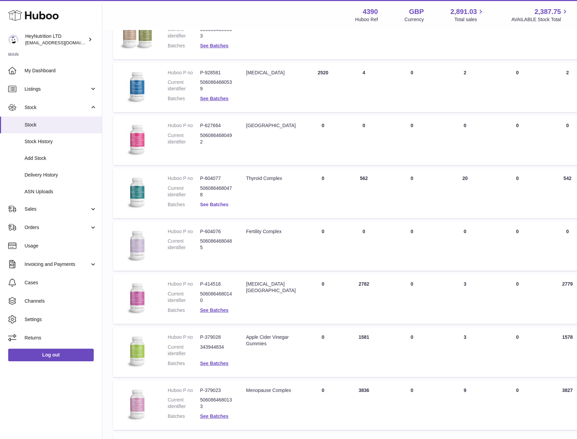 The width and height of the screenshot is (577, 439). I want to click on div: HeyNutrition LTD, so click(56, 40).